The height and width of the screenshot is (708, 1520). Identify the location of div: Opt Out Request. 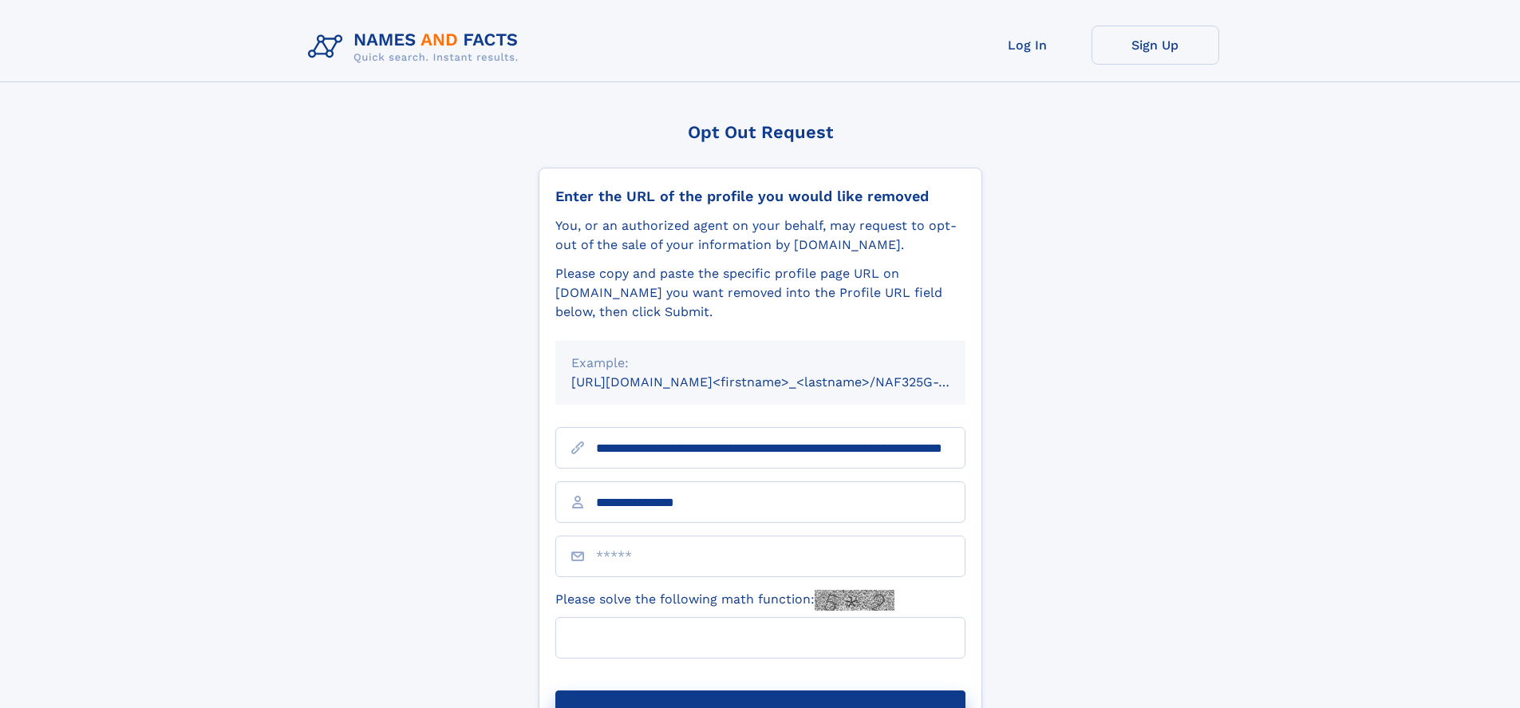
(761, 132).